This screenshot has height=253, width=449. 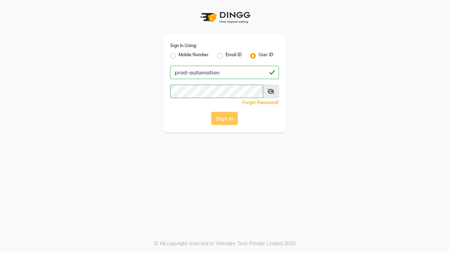 What do you see at coordinates (266, 56) in the screenshot?
I see `label: User ID` at bounding box center [266, 56].